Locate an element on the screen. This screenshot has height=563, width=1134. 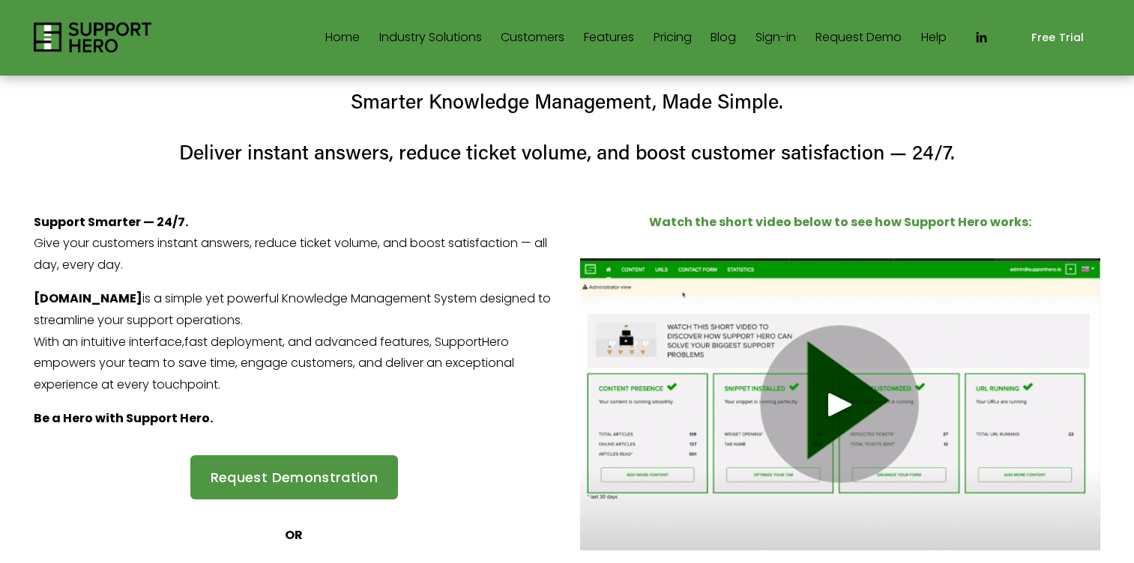
strong: Watch the short video below to see how Support Hero works: is located at coordinates (840, 222).